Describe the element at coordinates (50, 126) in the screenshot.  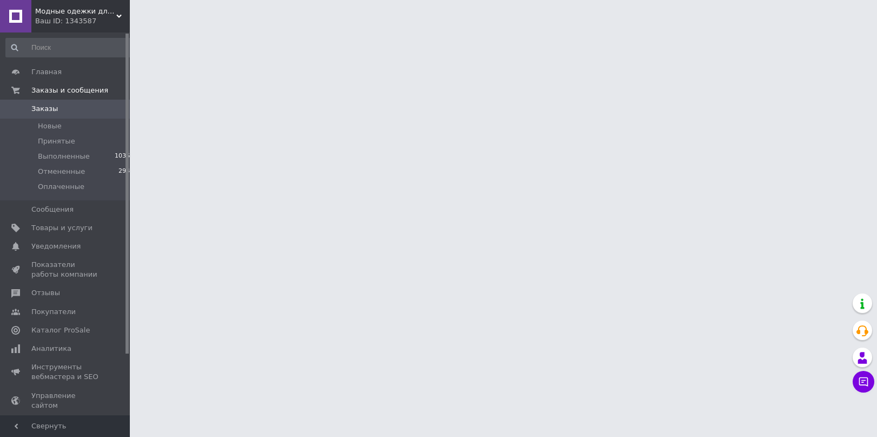
I see `span: Новые` at that location.